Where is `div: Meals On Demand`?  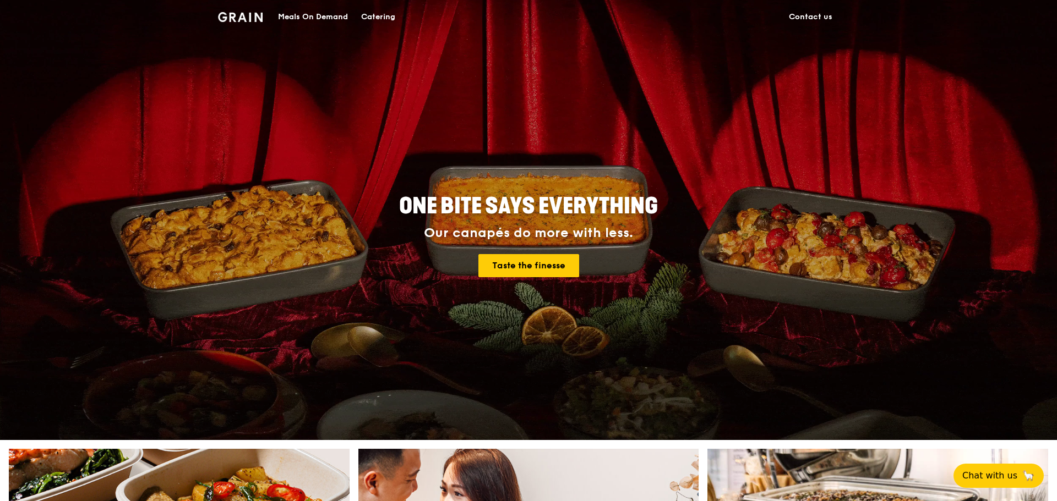 div: Meals On Demand is located at coordinates (313, 17).